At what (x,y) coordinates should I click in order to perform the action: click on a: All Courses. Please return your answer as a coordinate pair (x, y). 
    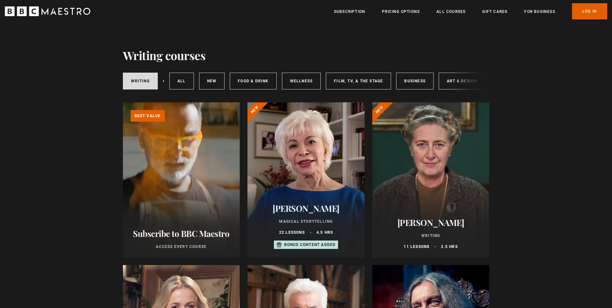
    Looking at the image, I should click on (451, 12).